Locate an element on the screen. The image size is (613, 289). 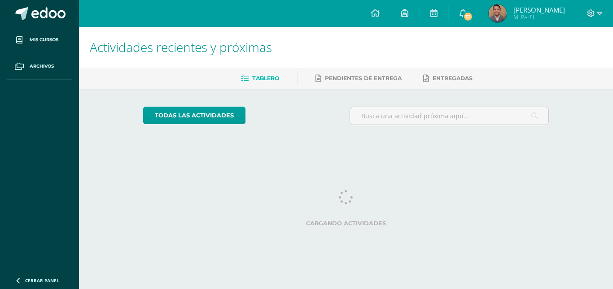
a: Entregadas is located at coordinates (448, 79).